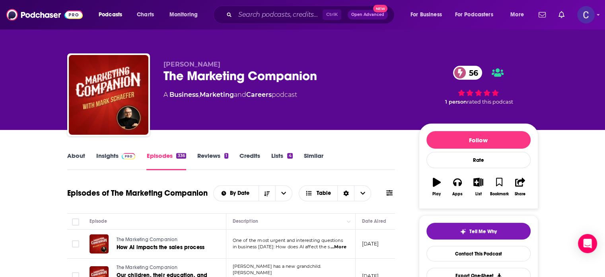 The height and width of the screenshot is (277, 605). I want to click on a: Lists4, so click(282, 161).